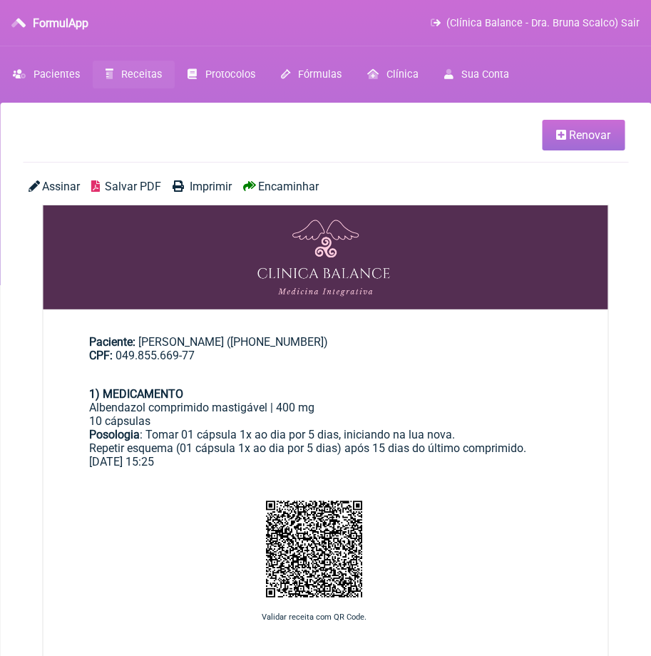 This screenshot has height=656, width=651. Describe the element at coordinates (402, 74) in the screenshot. I see `span: Clínica` at that location.